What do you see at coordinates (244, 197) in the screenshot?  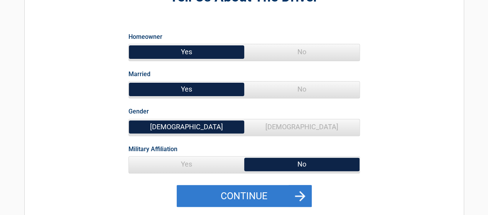 I see `button: Continue` at bounding box center [244, 197].